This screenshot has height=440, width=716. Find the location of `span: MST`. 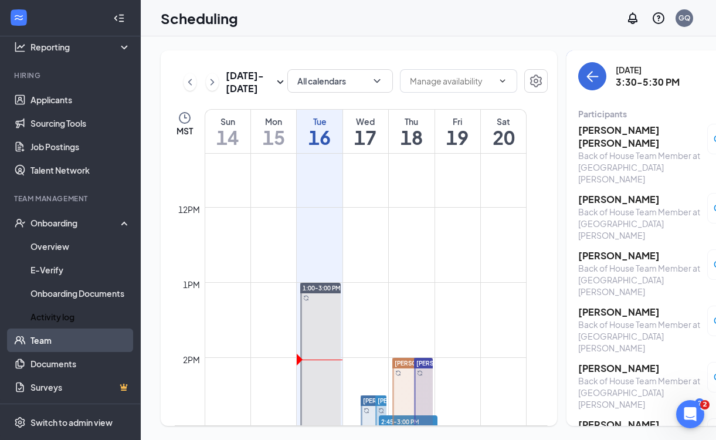

span: MST is located at coordinates (185, 131).